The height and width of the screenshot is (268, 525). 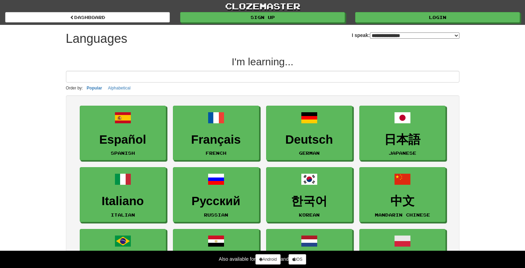 I want to click on a: Login, so click(x=438, y=17).